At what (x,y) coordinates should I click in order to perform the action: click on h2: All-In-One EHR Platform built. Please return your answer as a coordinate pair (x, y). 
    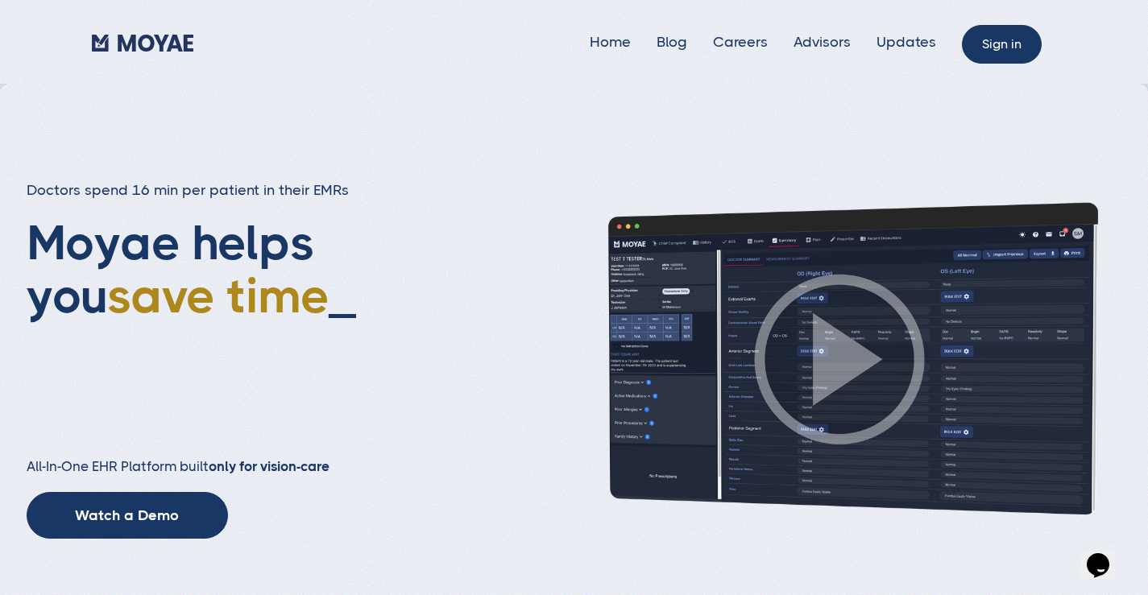
    Looking at the image, I should click on (241, 467).